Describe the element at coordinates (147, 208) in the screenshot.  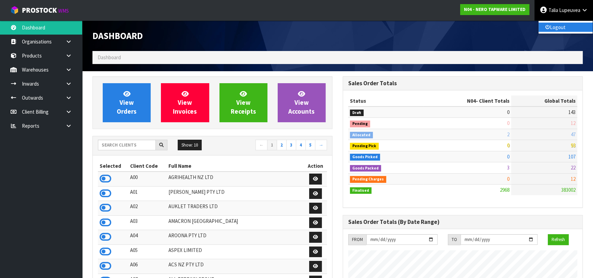
I see `td: A02` at that location.